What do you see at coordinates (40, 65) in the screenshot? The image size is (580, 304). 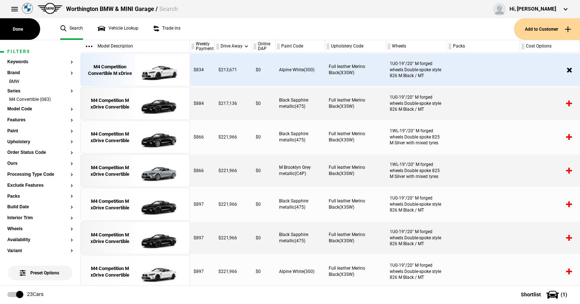 I see `section: Keywords` at bounding box center [40, 65].